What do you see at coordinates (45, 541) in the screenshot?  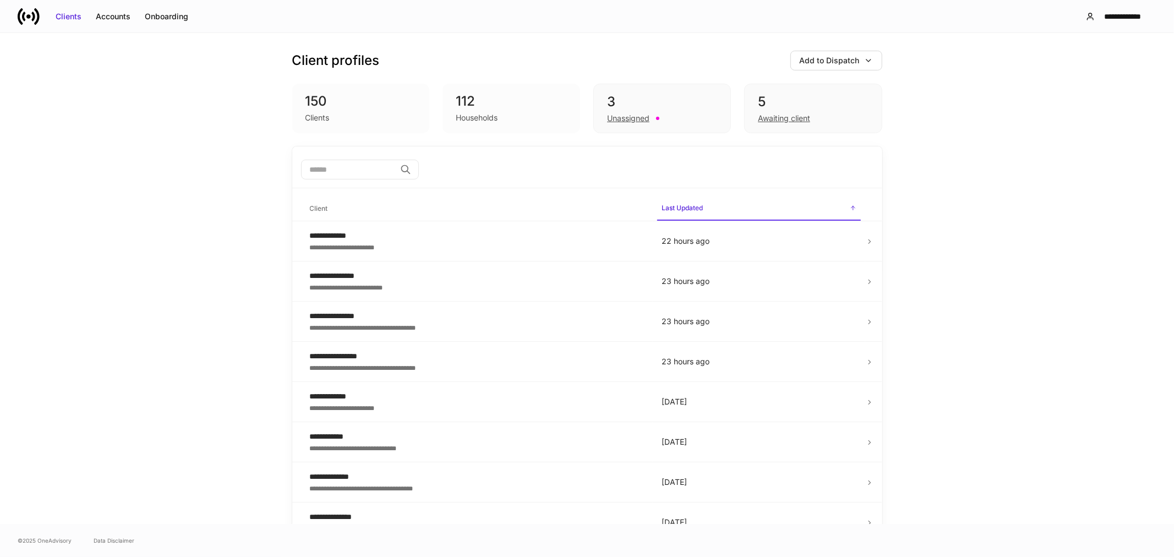 I see `span: © 2025 OneAdvisory` at bounding box center [45, 541].